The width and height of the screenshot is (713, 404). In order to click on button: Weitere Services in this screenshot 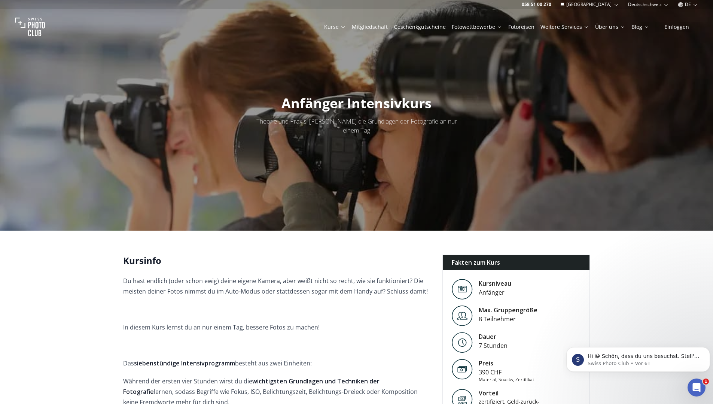, I will do `click(565, 27)`.